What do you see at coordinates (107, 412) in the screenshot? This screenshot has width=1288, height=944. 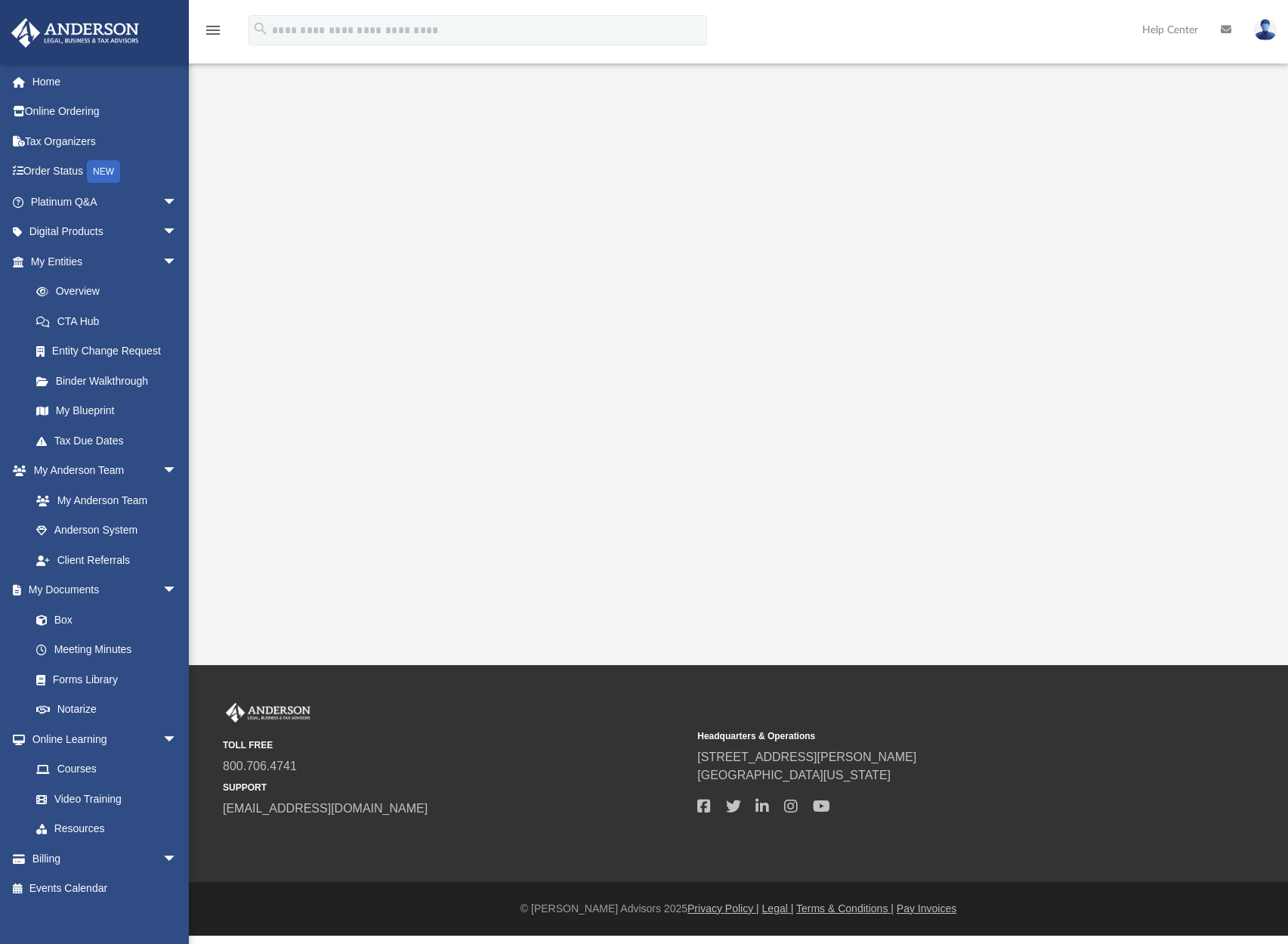 I see `a: My Blueprint` at bounding box center [107, 412].